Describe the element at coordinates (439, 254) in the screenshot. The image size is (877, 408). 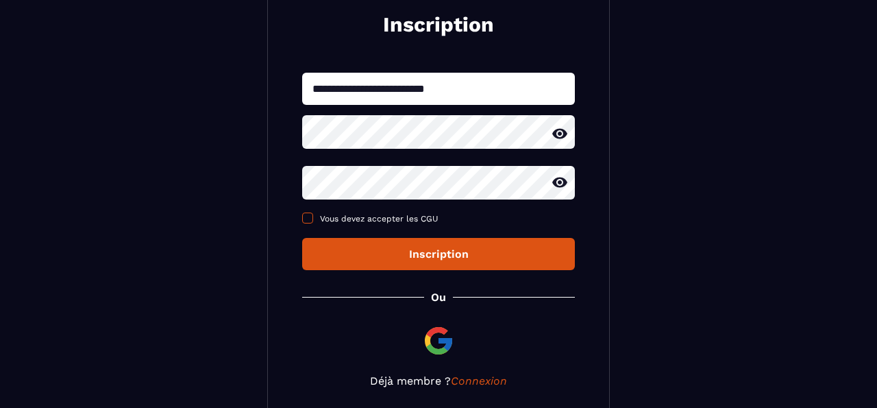
I see `div: Inscription` at that location.